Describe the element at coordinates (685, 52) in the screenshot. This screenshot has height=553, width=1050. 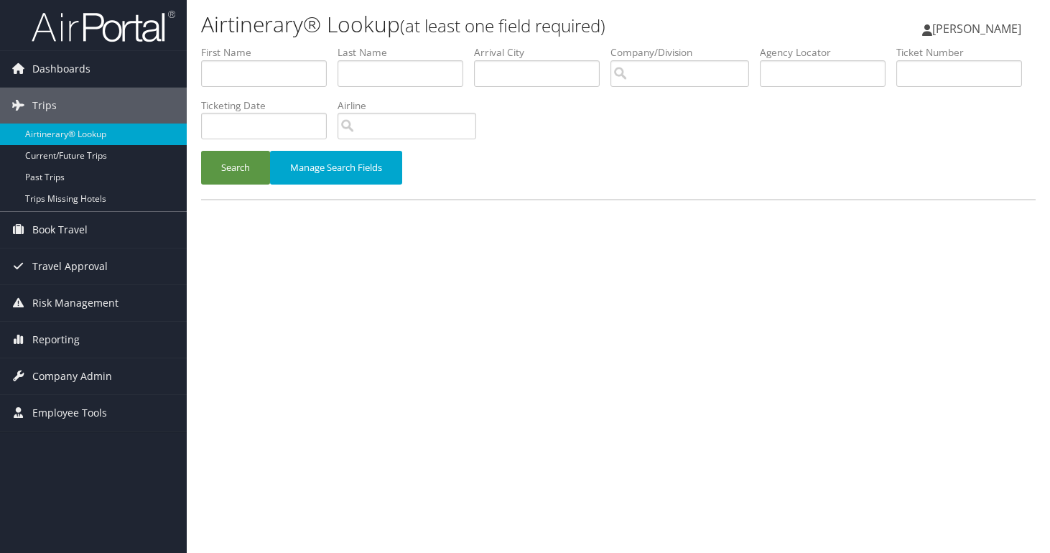
I see `label: Company/Division` at that location.